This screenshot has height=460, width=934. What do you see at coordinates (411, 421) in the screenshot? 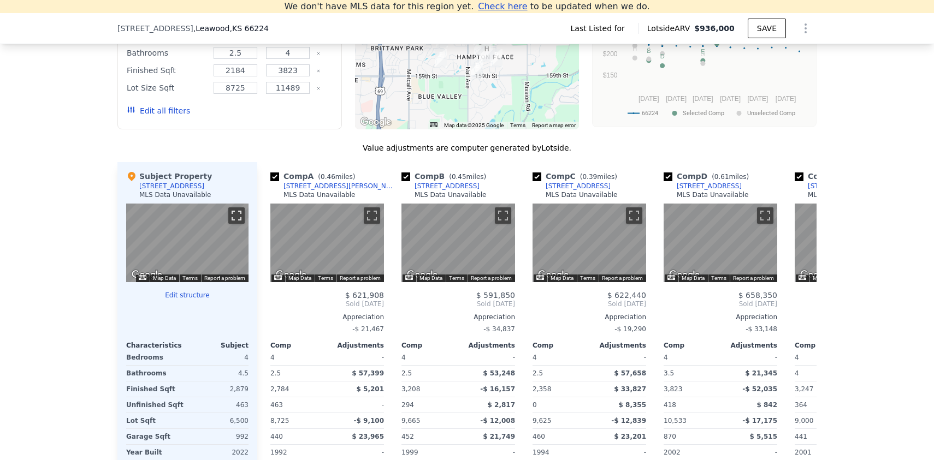
I see `span: 9,665` at bounding box center [411, 421].